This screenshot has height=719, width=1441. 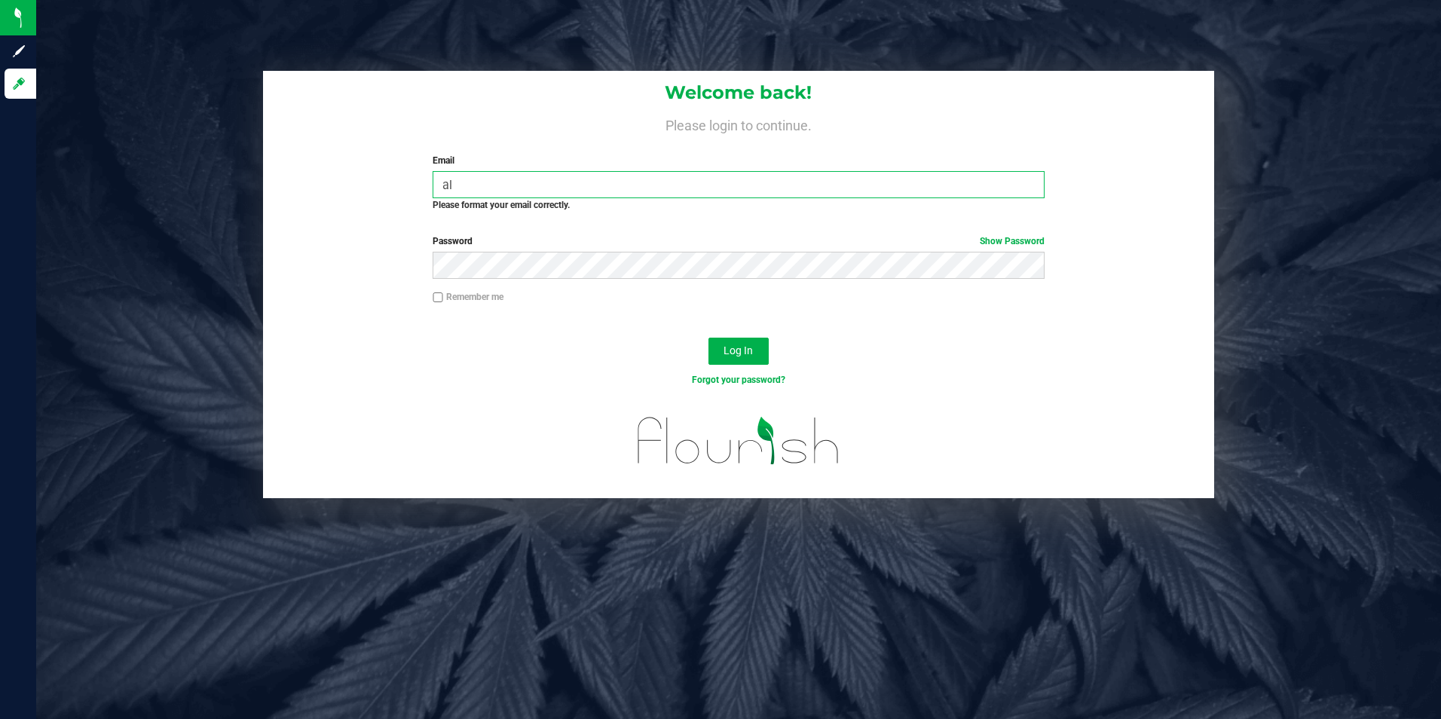 What do you see at coordinates (739, 124) in the screenshot?
I see `h4: Please login to continue.` at bounding box center [739, 124].